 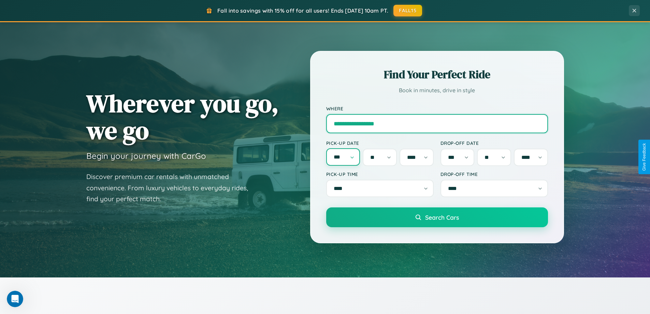 I want to click on h3: Begin your journey with CarGo, so click(x=146, y=156).